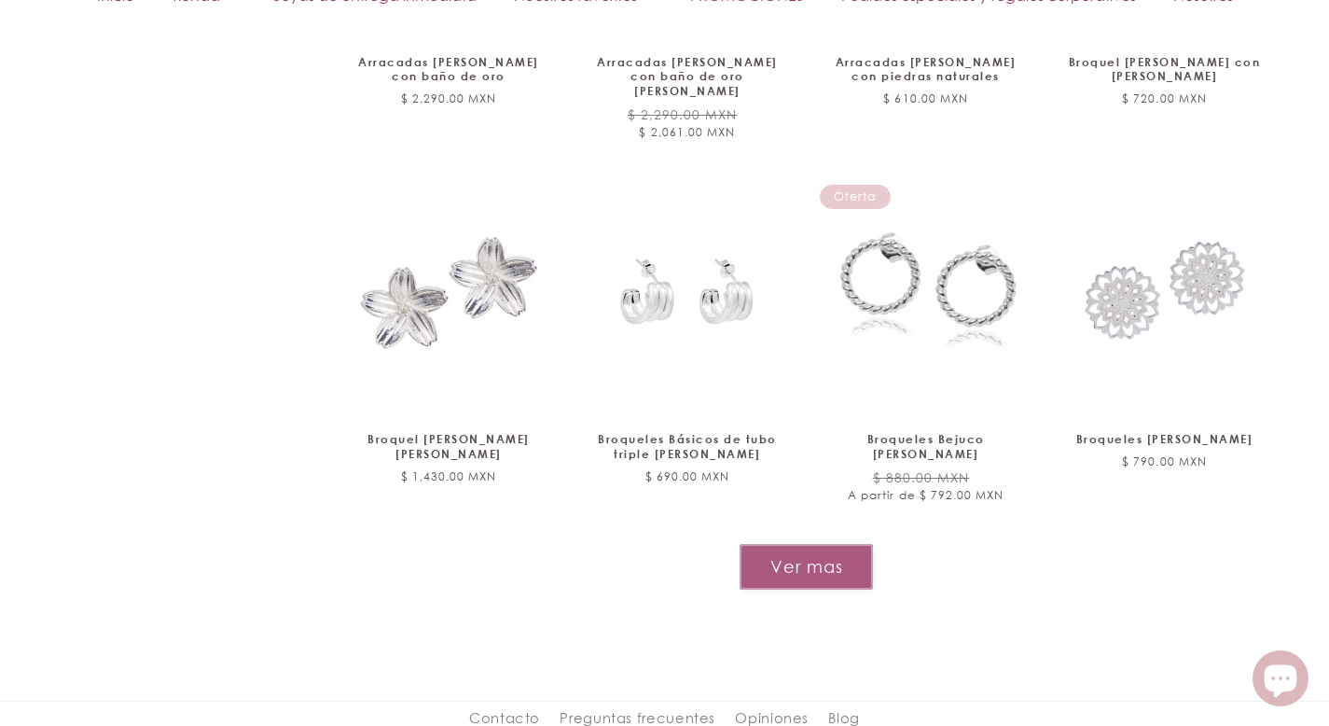 The image size is (1329, 726). I want to click on div: Palabras clave, so click(258, 116).